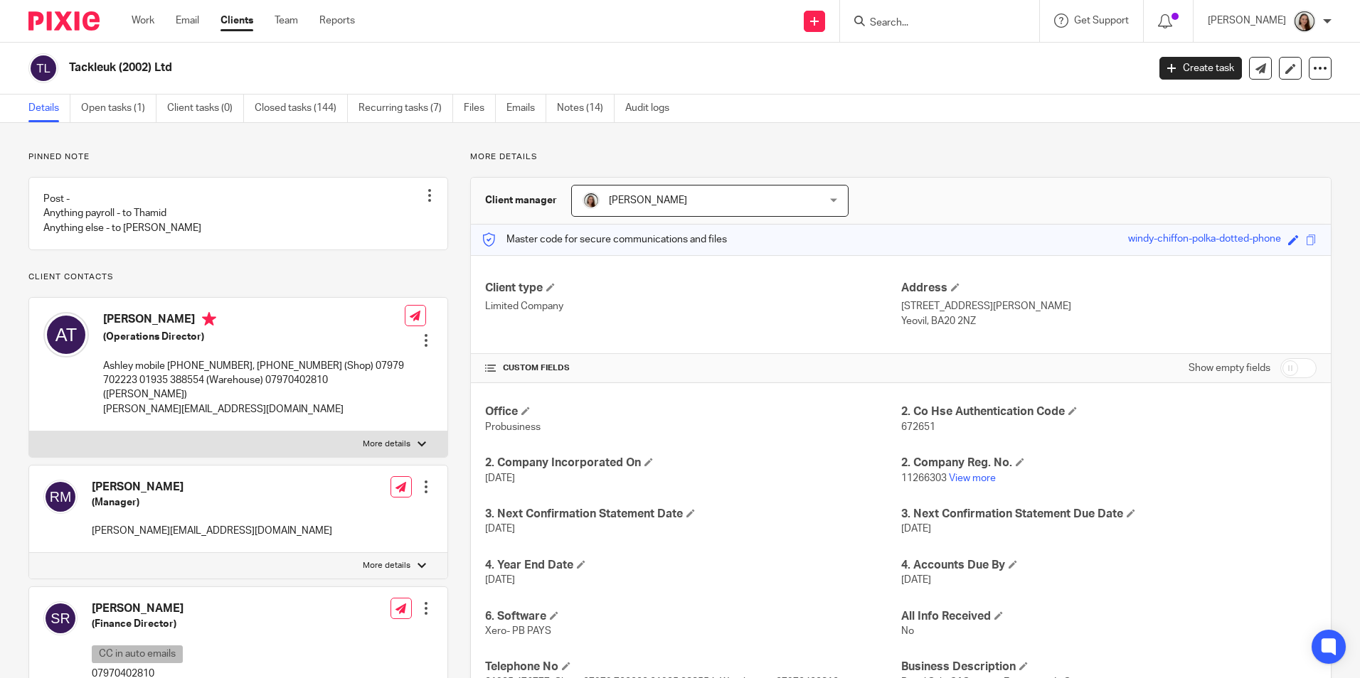  Describe the element at coordinates (212, 503) in the screenshot. I see `h5: (Manager)` at that location.